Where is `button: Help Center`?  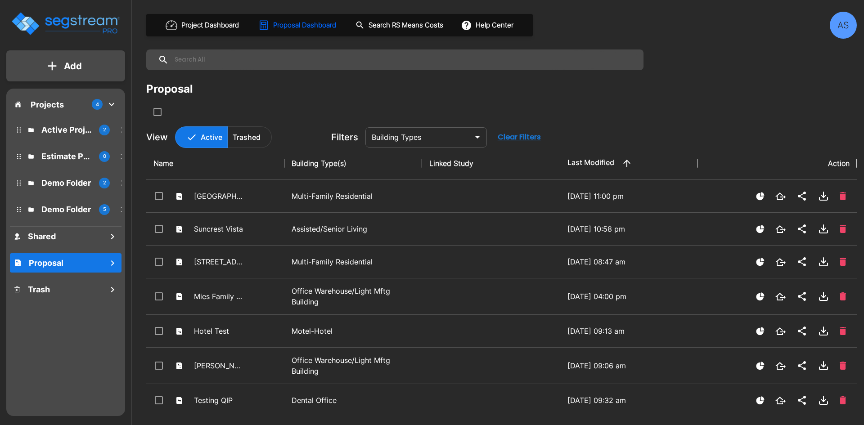
button: Help Center is located at coordinates (488, 25).